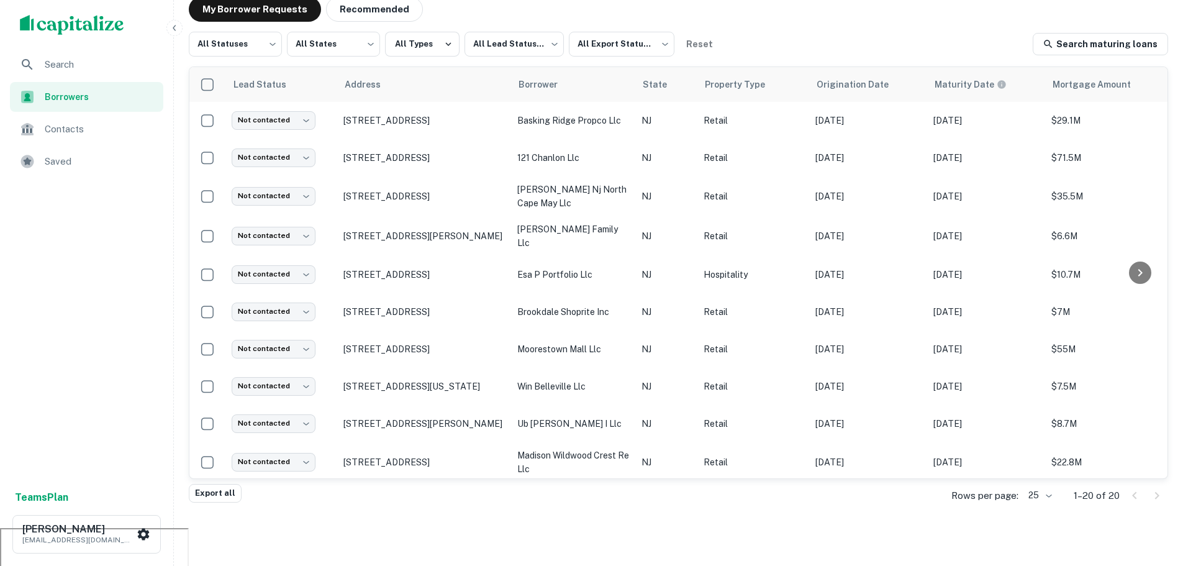 This screenshot has width=1183, height=566. I want to click on div: All Statuses, so click(235, 44).